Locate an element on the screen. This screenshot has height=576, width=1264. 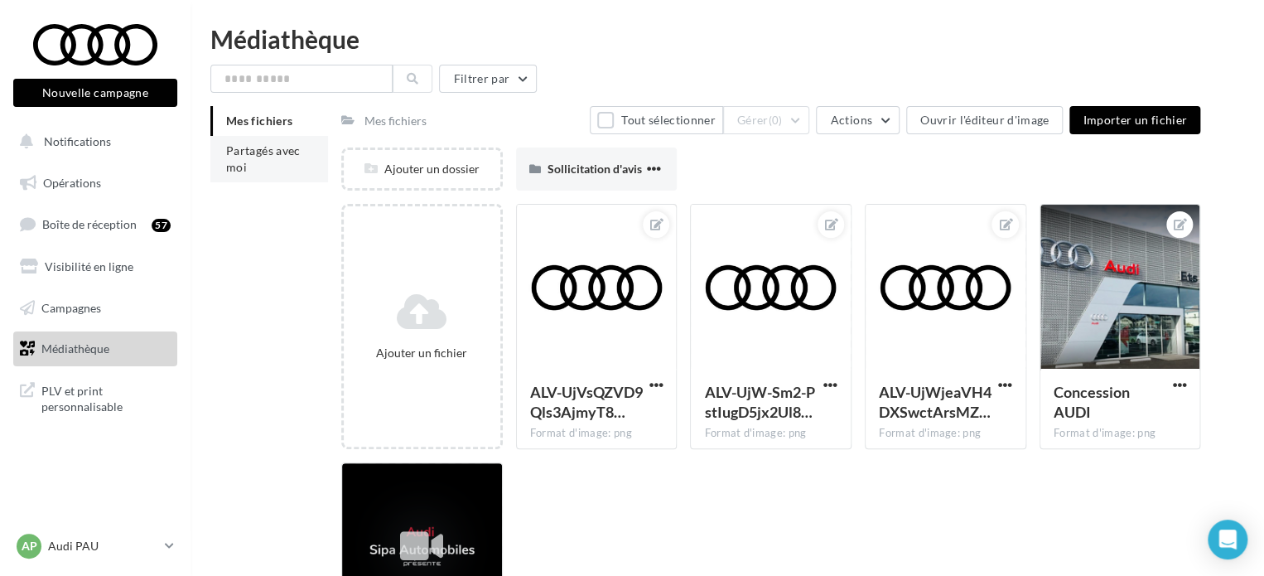
p: Audi PAU is located at coordinates (103, 546).